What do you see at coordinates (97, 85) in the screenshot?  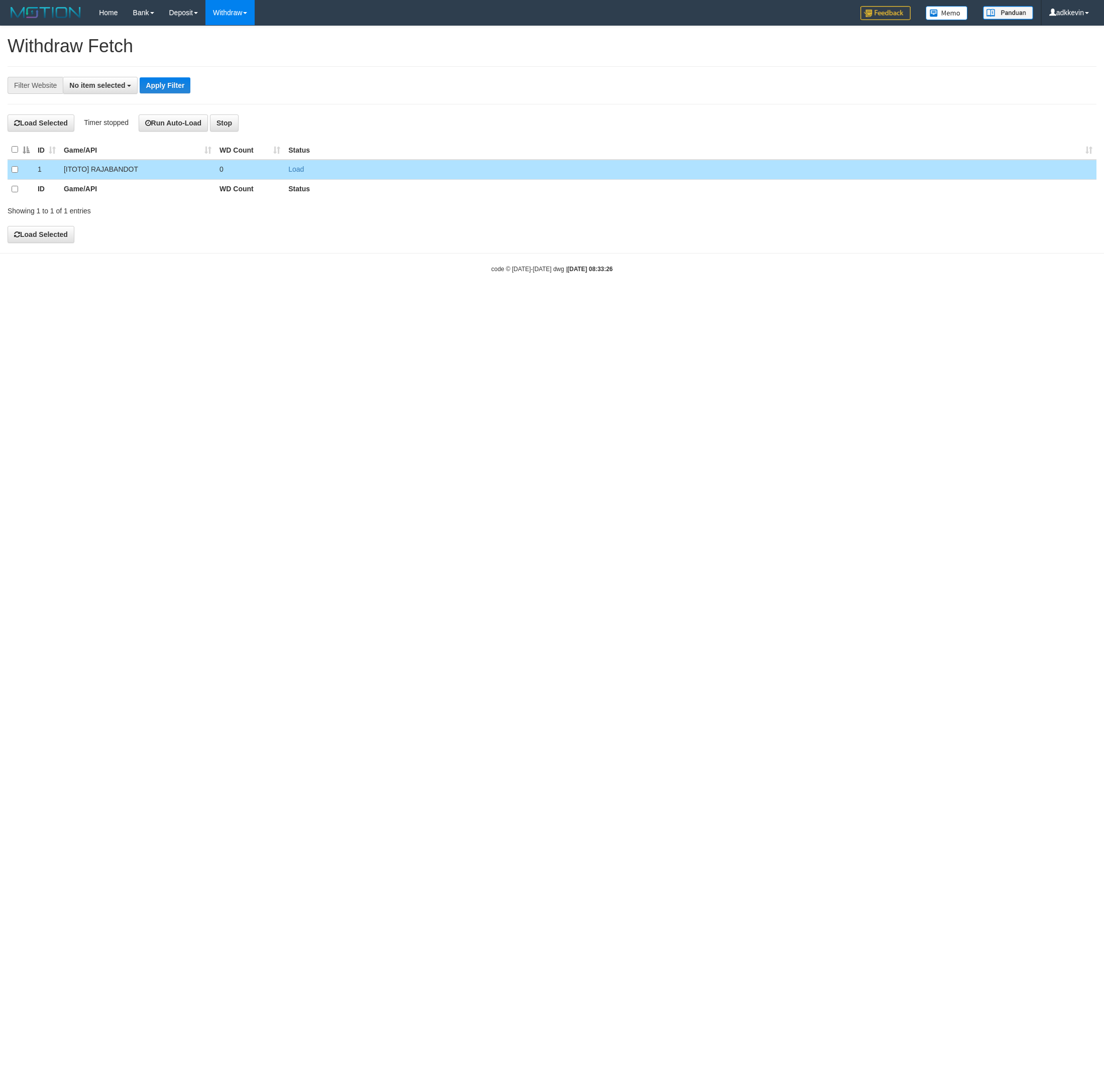 I see `span: No item selected` at bounding box center [97, 85].